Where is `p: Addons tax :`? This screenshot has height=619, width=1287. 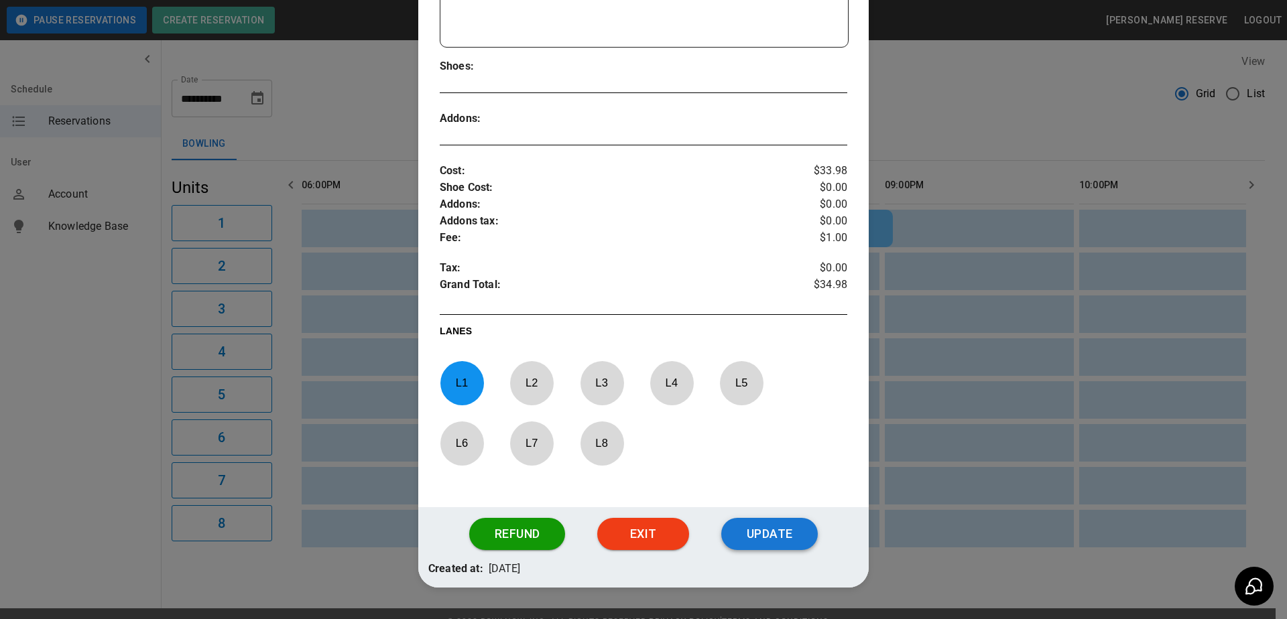 p: Addons tax : is located at coordinates (609, 221).